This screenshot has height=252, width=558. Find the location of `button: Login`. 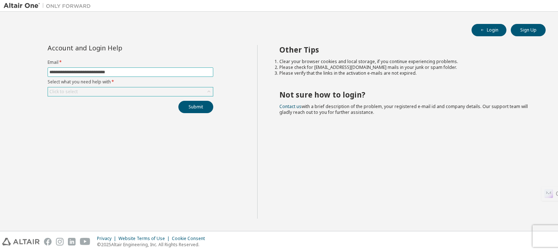

button: Login is located at coordinates (489, 30).